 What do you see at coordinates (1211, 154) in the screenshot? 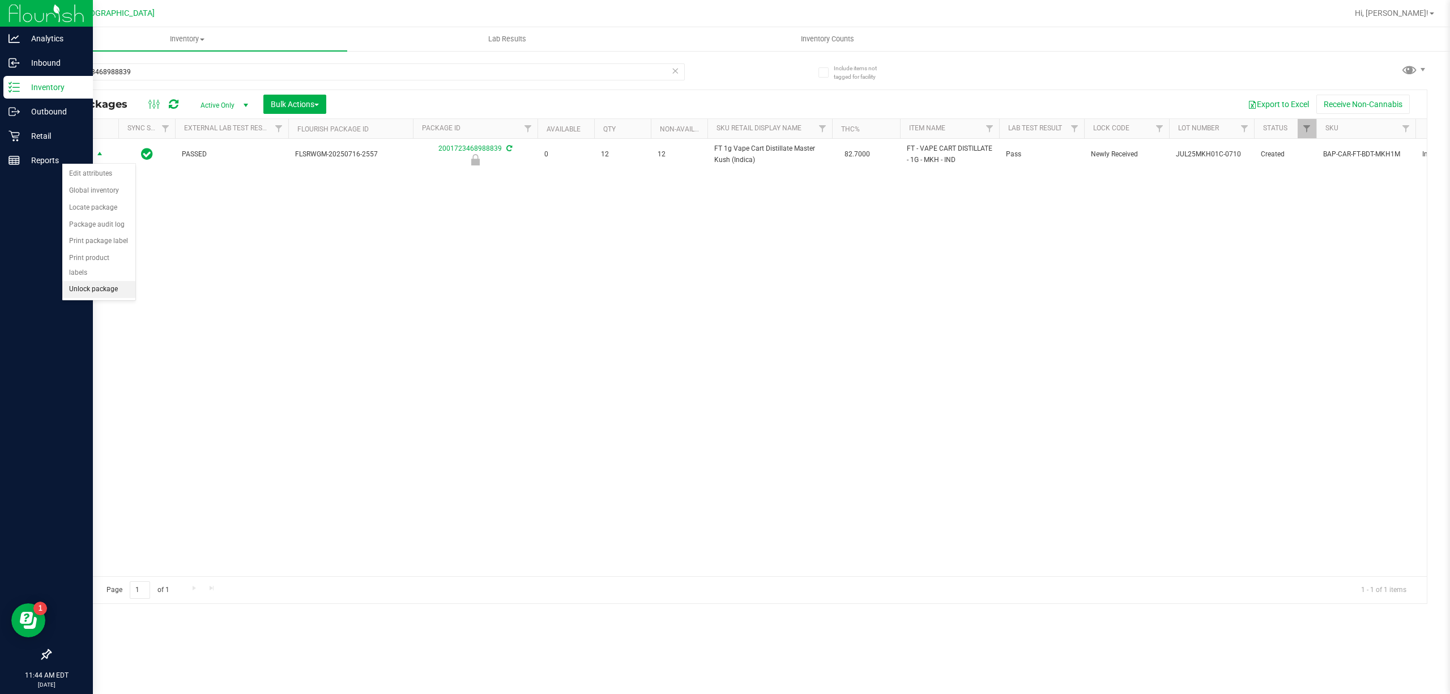
I see `span: JUL25MKH01C-0710` at bounding box center [1211, 154].